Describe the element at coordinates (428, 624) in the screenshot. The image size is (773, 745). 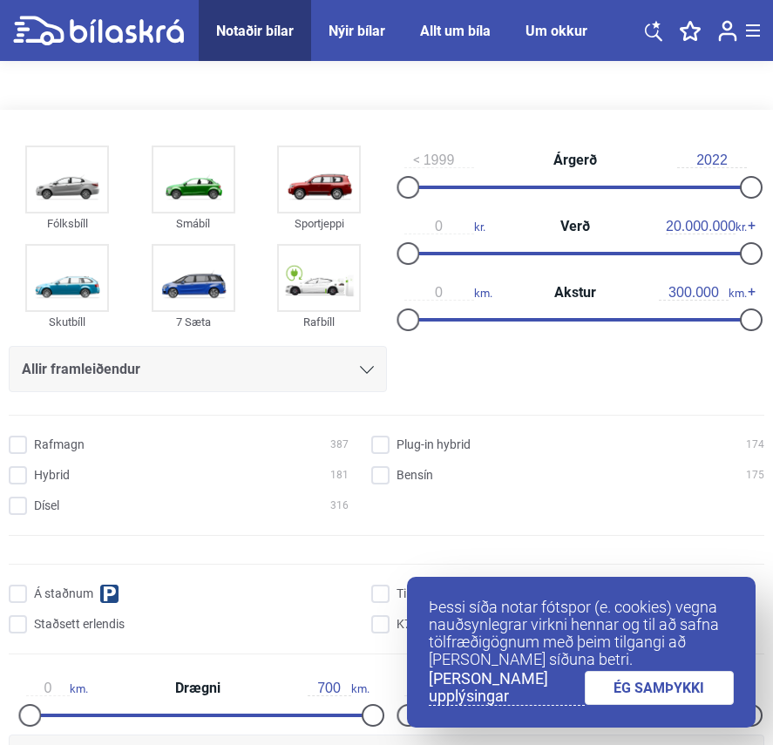
I see `span: K7 bílasölur` at that location.